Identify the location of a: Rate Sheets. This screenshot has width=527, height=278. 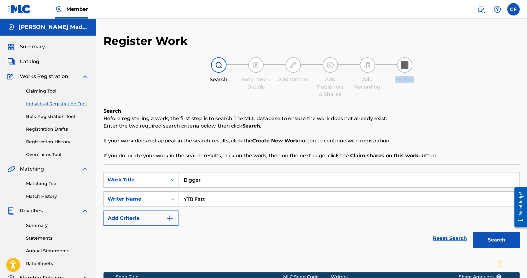
(57, 264).